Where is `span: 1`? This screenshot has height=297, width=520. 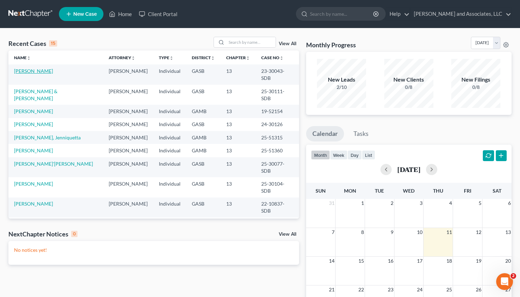
span: 1 is located at coordinates (363, 203).